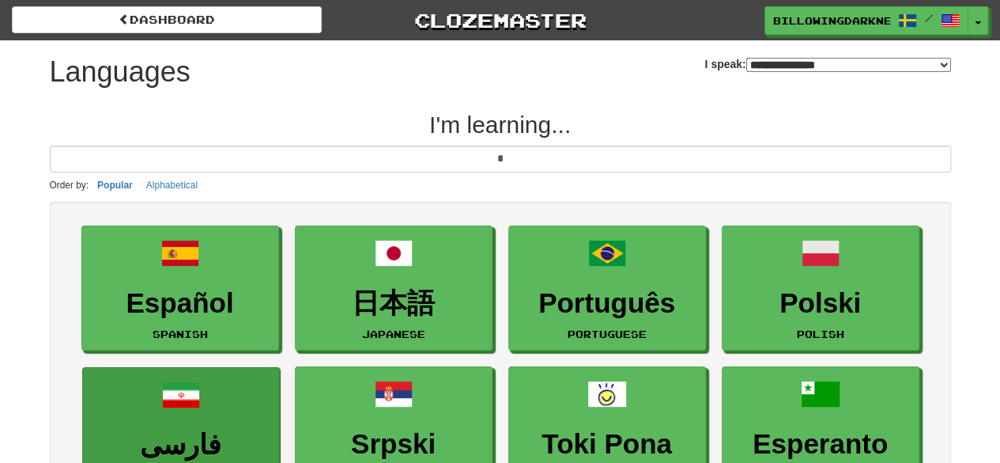 Image resolution: width=1000 pixels, height=463 pixels. I want to click on a: 日本語Japanese, so click(394, 288).